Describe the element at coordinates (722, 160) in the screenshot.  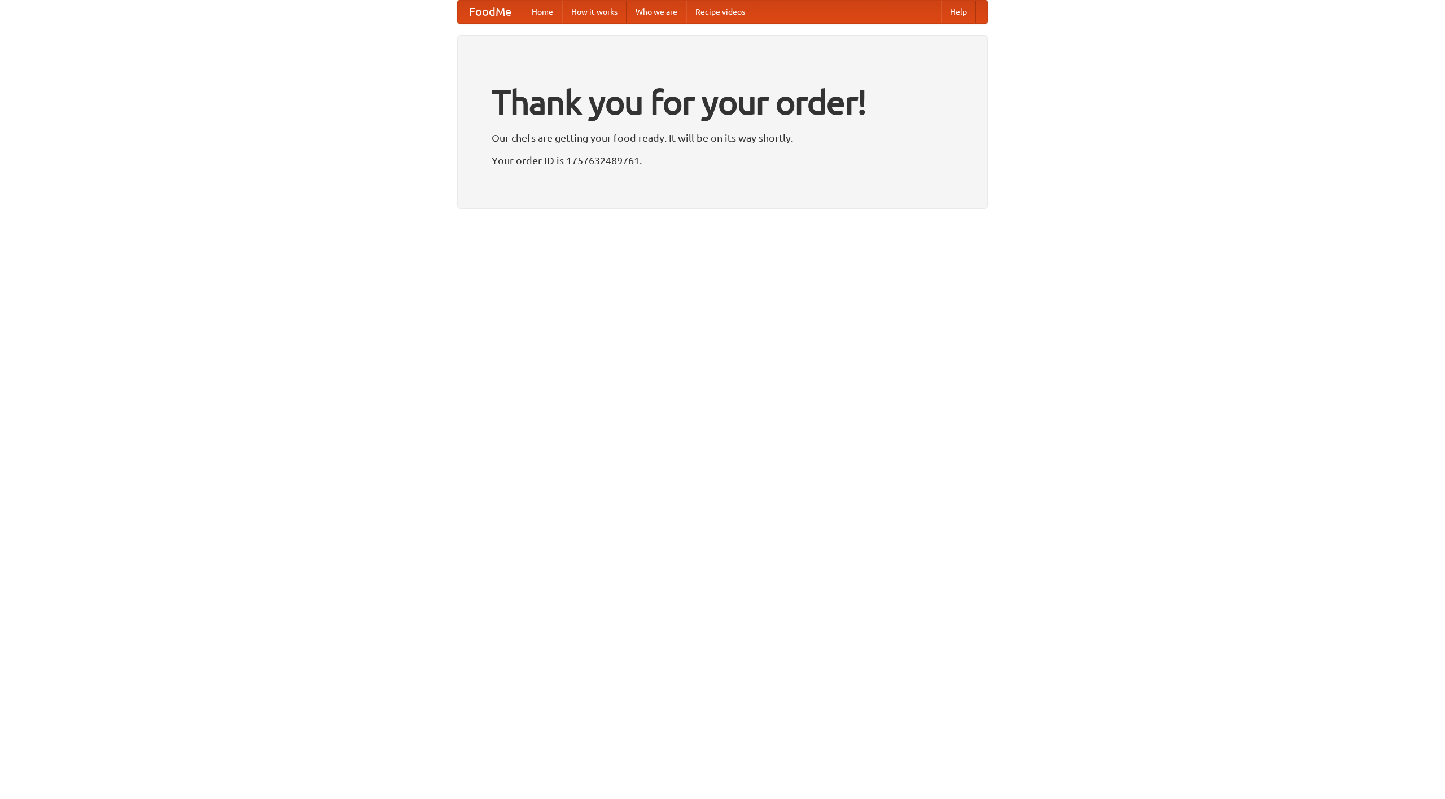
I see `p: Your order ID is 1757632489761.` at that location.